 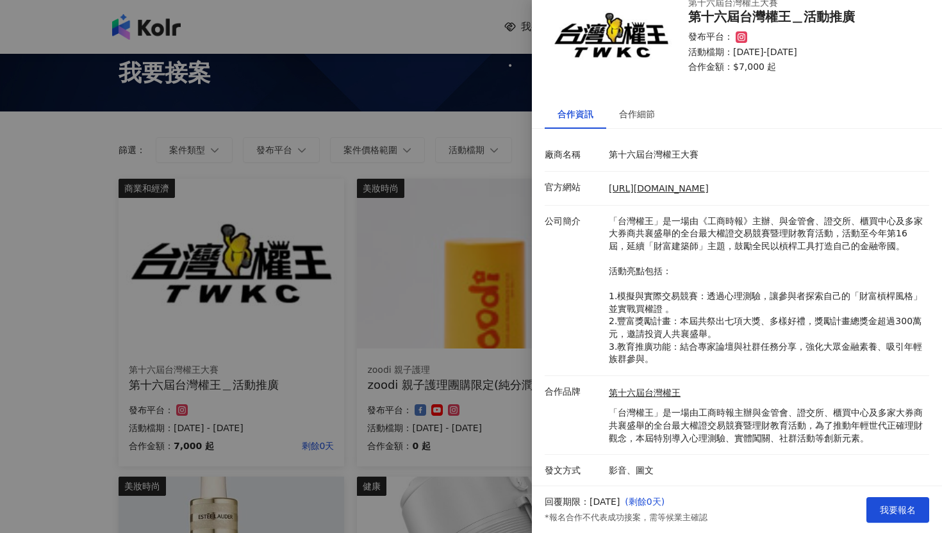 I want to click on p: 廠商名稱, so click(x=574, y=155).